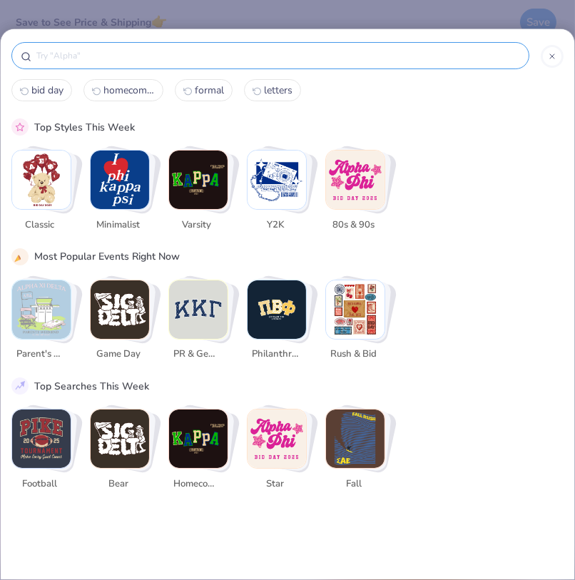 This screenshot has width=575, height=580. Describe the element at coordinates (40, 226) in the screenshot. I see `span: Classic` at that location.